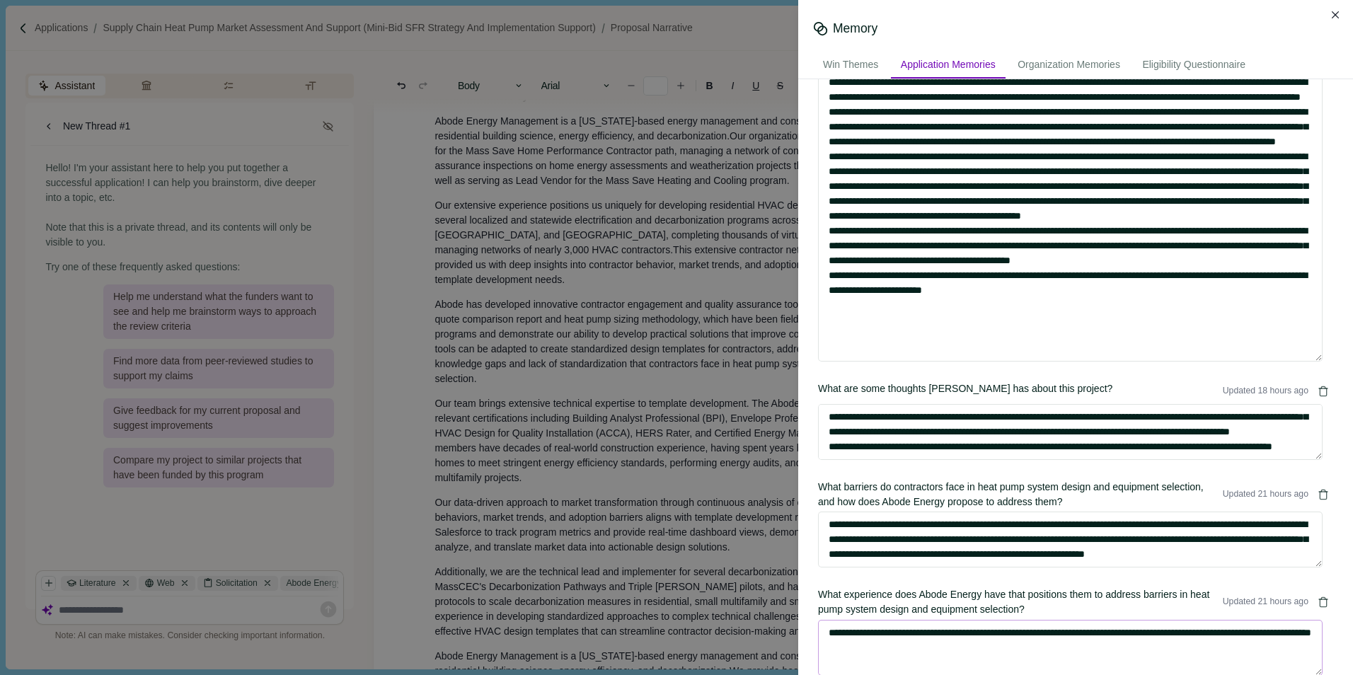  Describe the element at coordinates (1194, 65) in the screenshot. I see `div: Eligibility Questionnaire` at that location.